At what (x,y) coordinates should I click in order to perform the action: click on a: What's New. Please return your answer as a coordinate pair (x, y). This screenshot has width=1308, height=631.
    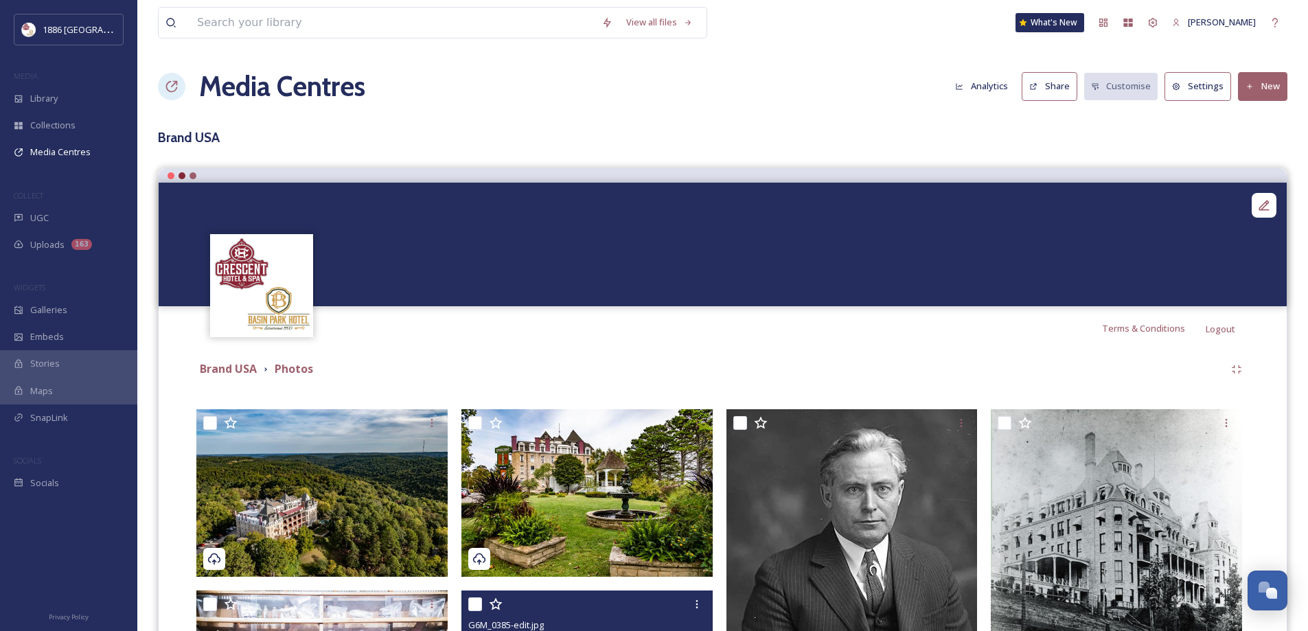
    Looking at the image, I should click on (1050, 23).